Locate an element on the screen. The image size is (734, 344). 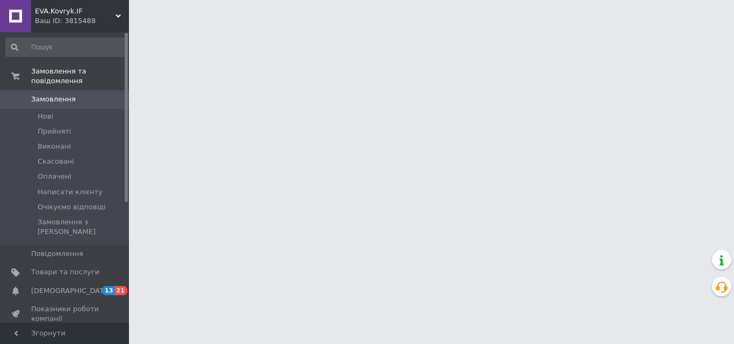
span: Повідомлення is located at coordinates (57, 254).